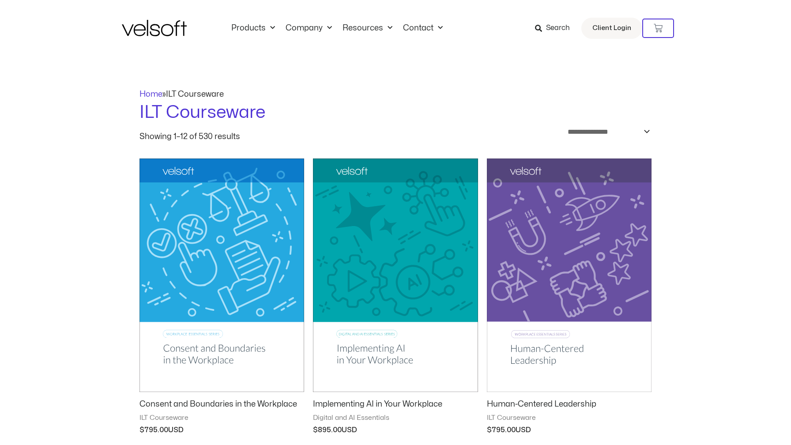  What do you see at coordinates (154, 28) in the screenshot?
I see `img: Velsoft Training Materials` at bounding box center [154, 28].